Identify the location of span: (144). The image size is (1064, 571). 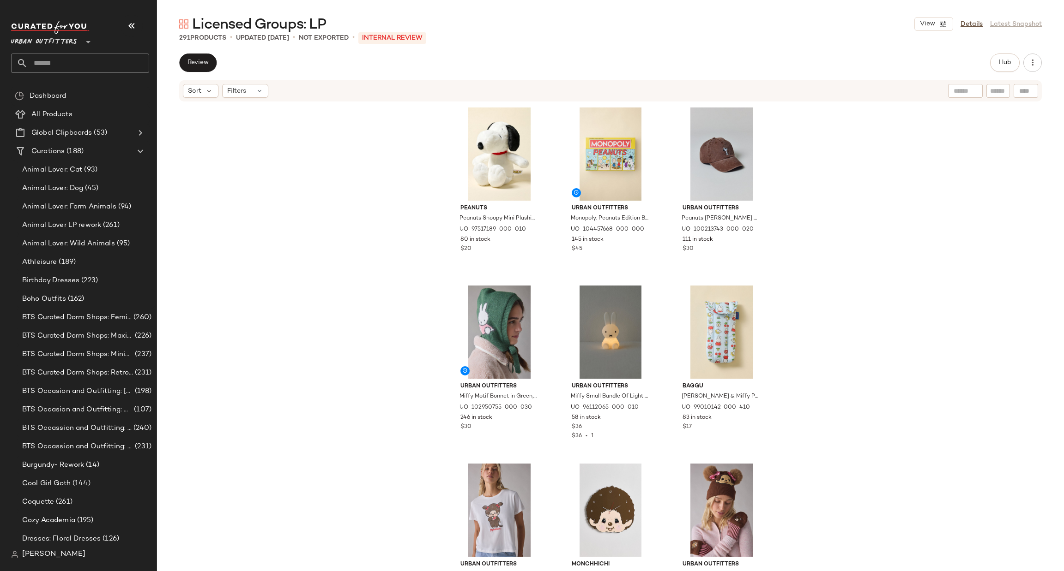
(80, 484).